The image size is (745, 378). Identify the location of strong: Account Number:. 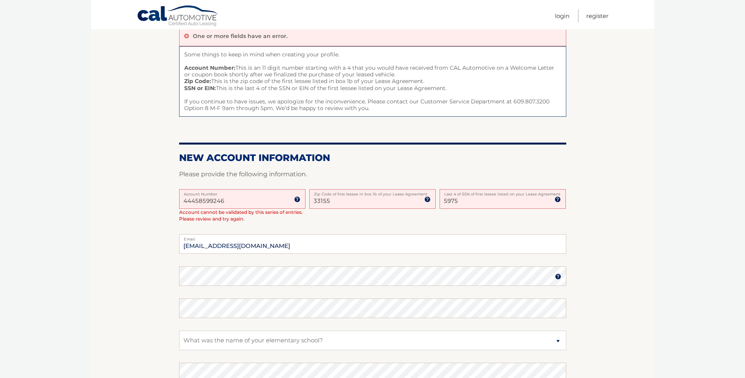
(210, 68).